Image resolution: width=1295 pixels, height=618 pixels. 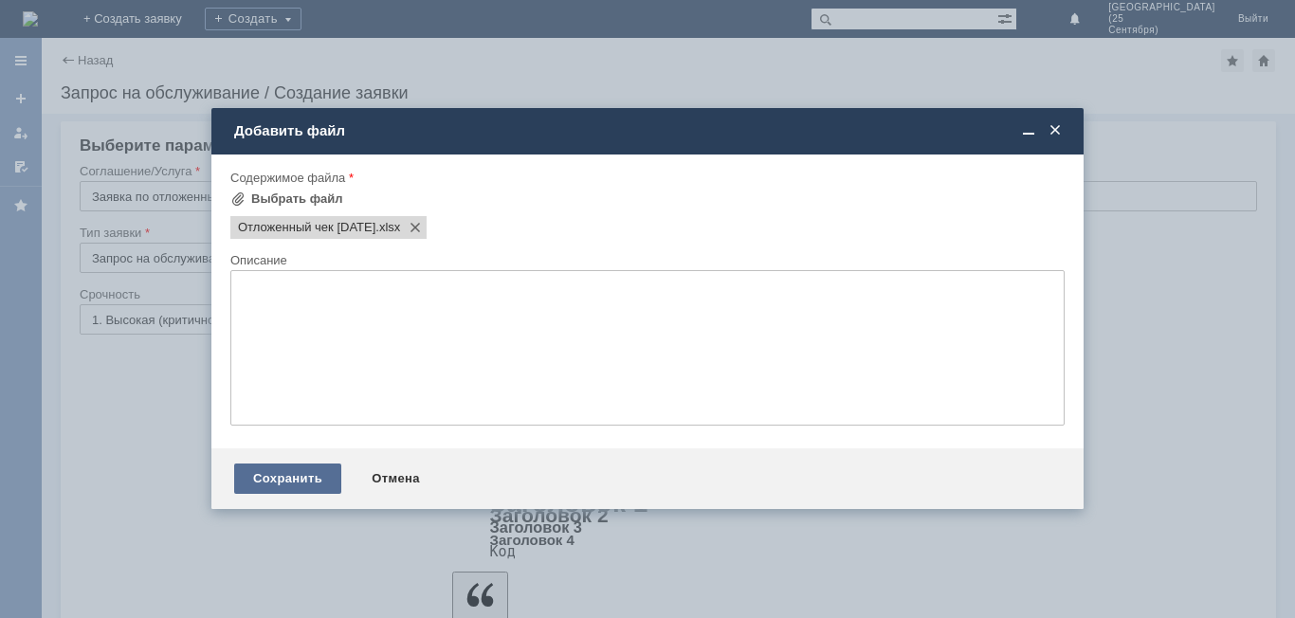 I want to click on div: Добрый вечер! Прошу удалить отложенный чек во вложении., so click(x=142, y=23).